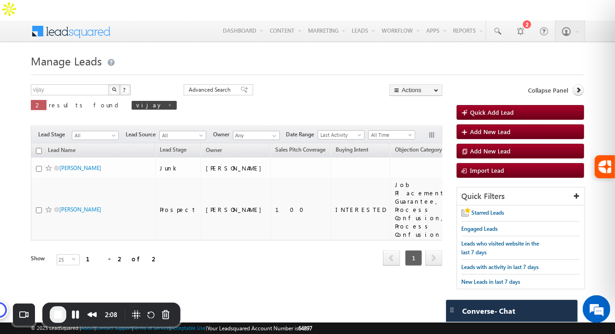 The width and height of the screenshot is (615, 334). Describe the element at coordinates (340, 135) in the screenshot. I see `span: Last Activity` at that location.